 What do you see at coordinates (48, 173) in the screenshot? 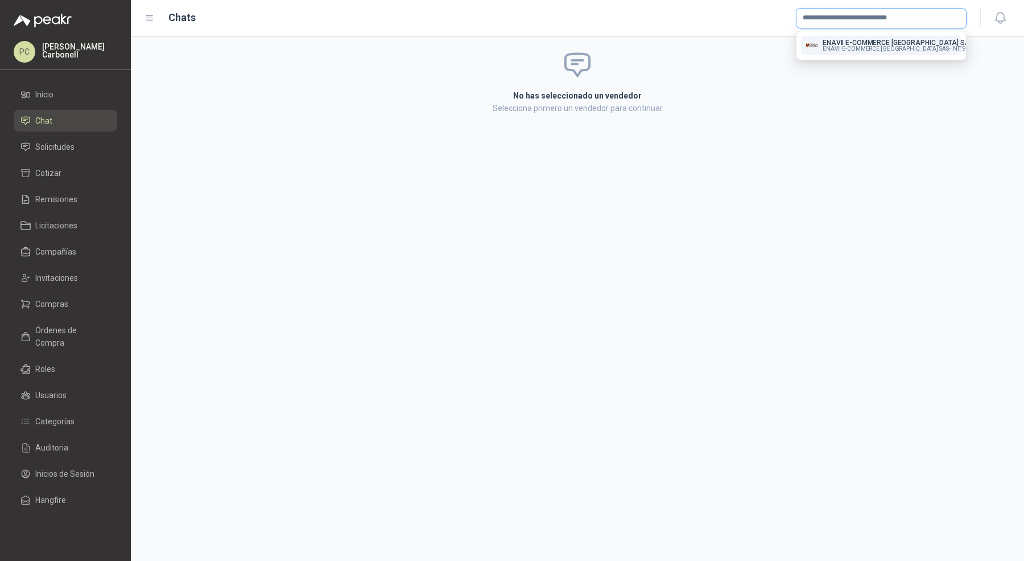
I see `span: Cotizar` at bounding box center [48, 173].